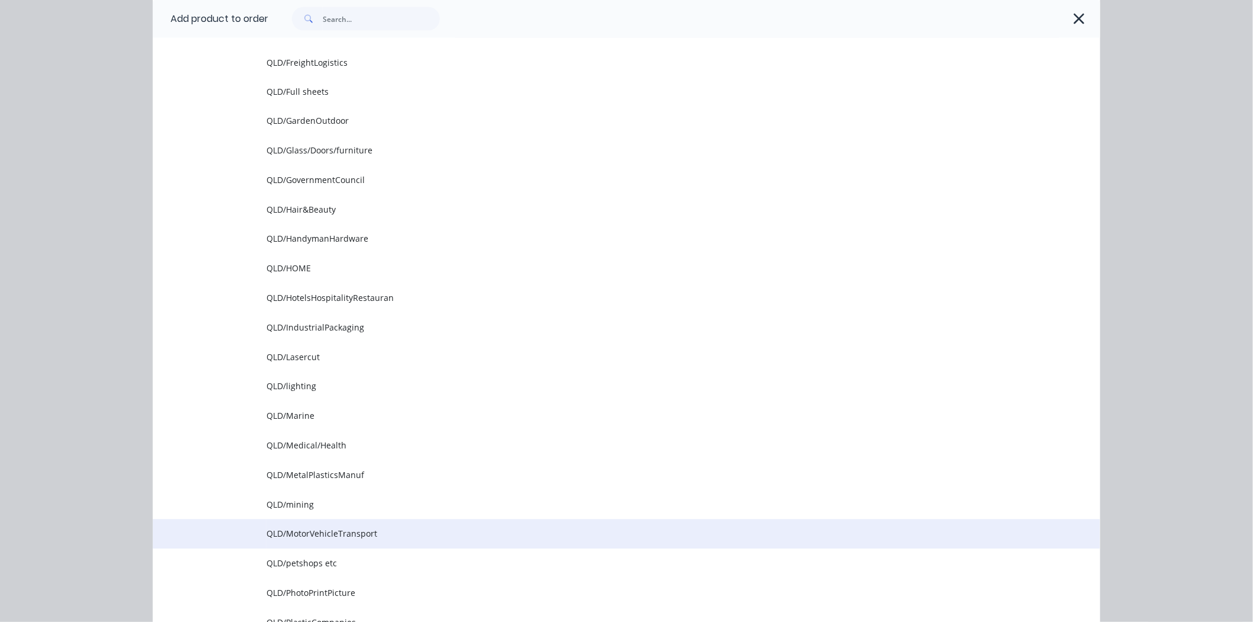 The image size is (1253, 622). What do you see at coordinates (600, 563) in the screenshot?
I see `span: QLD/petshops etc` at bounding box center [600, 563].